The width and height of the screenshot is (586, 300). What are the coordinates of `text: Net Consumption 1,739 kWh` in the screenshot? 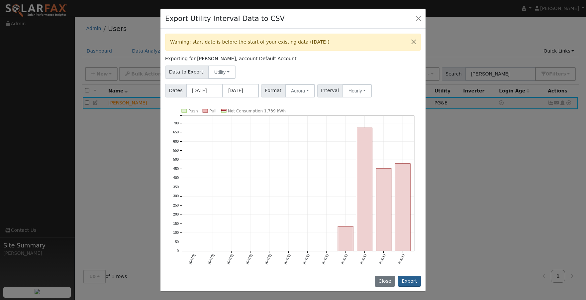 It's located at (257, 111).